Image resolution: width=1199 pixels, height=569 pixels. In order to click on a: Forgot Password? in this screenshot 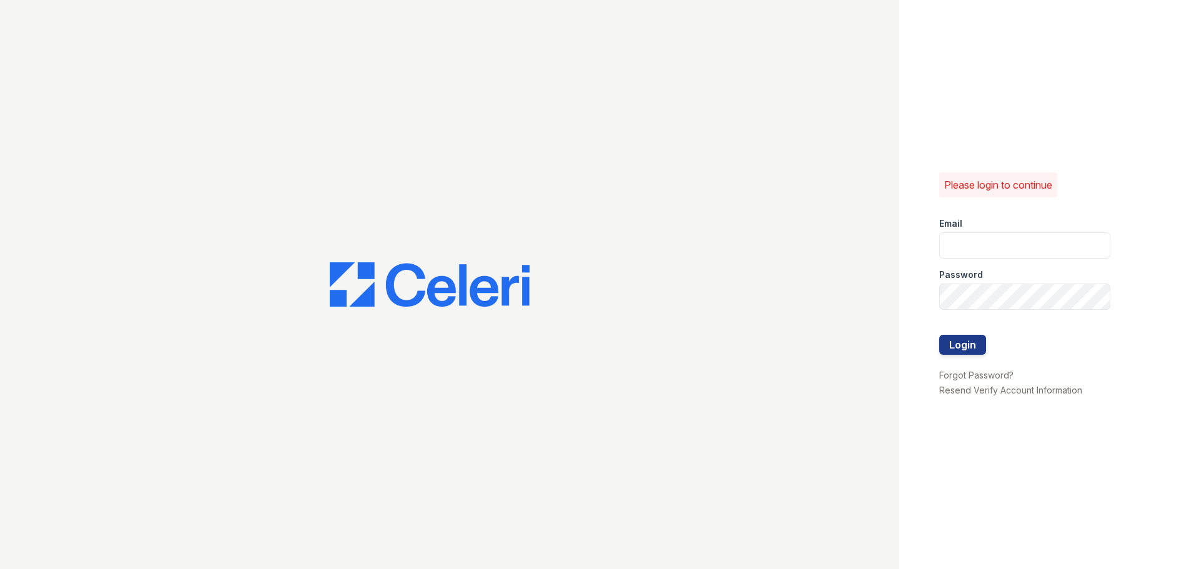, I will do `click(976, 375)`.